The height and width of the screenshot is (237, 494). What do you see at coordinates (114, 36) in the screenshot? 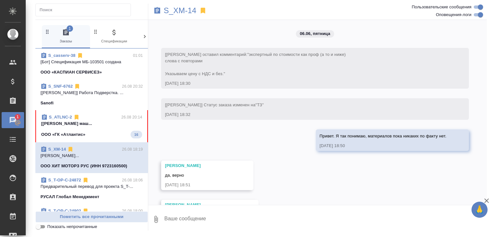
I see `span: Спецификации` at bounding box center [114, 36].